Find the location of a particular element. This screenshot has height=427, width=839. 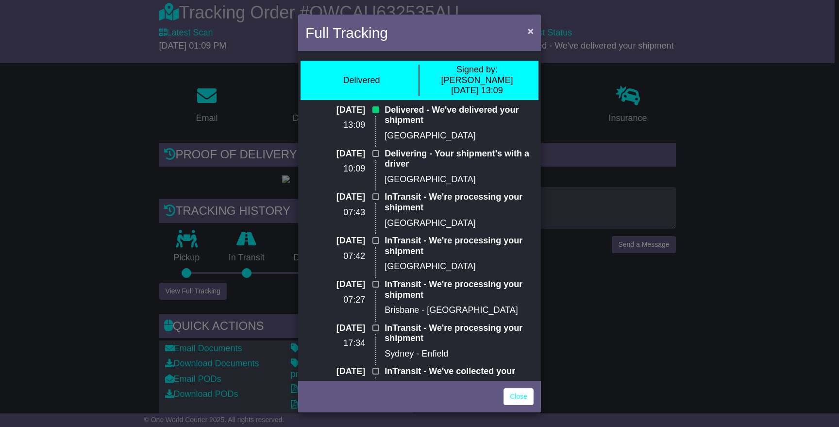

div: Delivered is located at coordinates (361, 81).